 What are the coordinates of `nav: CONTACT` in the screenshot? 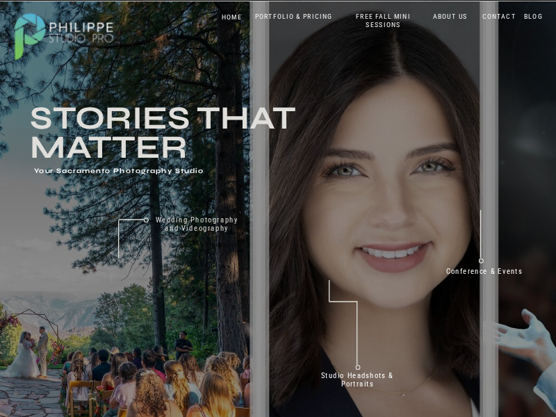 It's located at (499, 17).